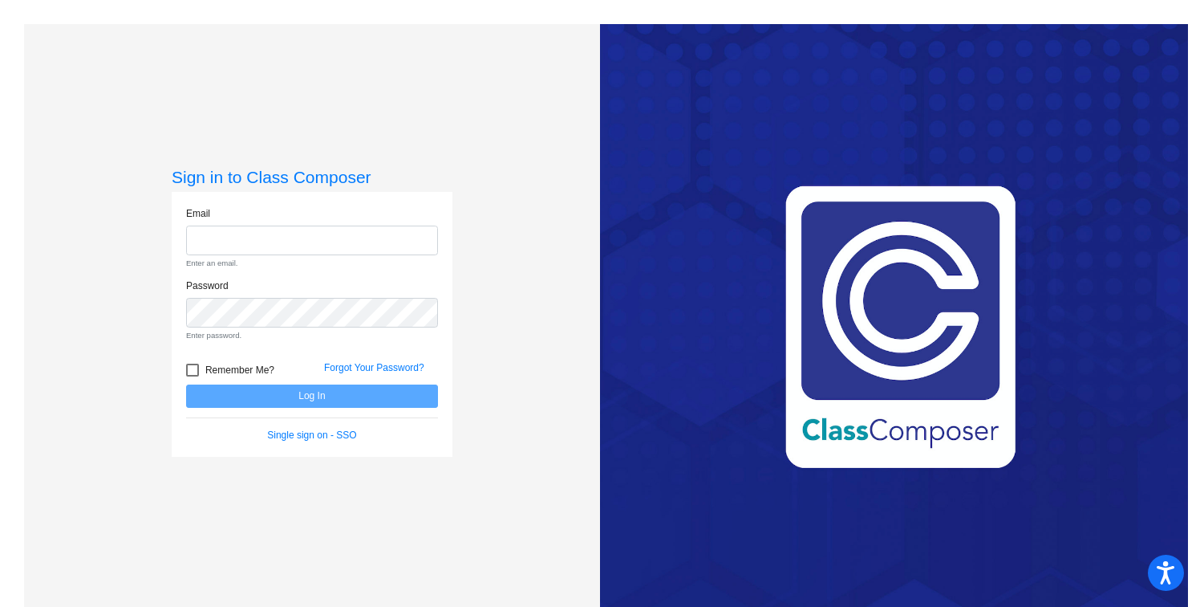 This screenshot has height=607, width=1200. What do you see at coordinates (207, 286) in the screenshot?
I see `label: Password` at bounding box center [207, 286].